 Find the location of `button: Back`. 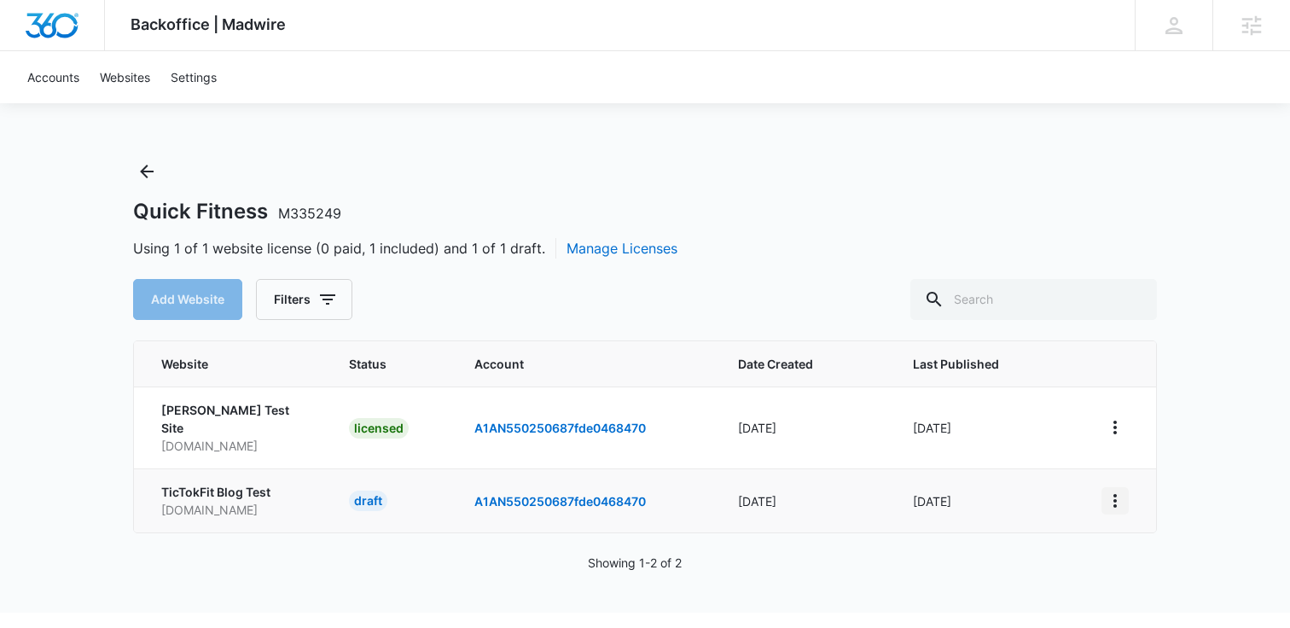

button: Back is located at coordinates (147, 172).